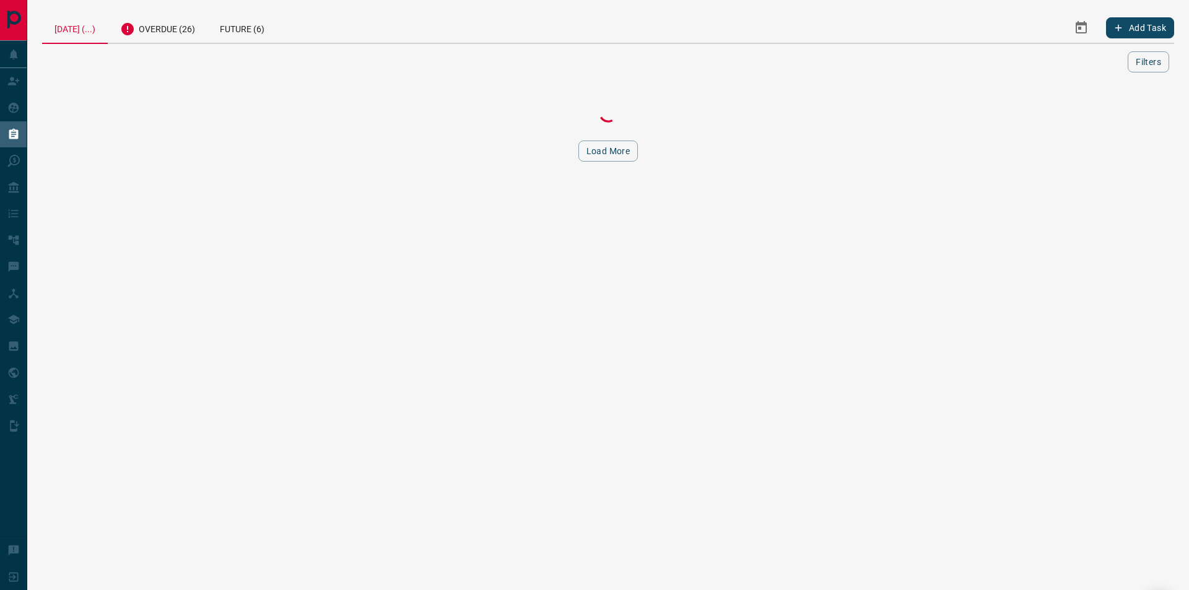 The height and width of the screenshot is (590, 1189). What do you see at coordinates (242, 27) in the screenshot?
I see `div: Future (6)` at bounding box center [242, 27].